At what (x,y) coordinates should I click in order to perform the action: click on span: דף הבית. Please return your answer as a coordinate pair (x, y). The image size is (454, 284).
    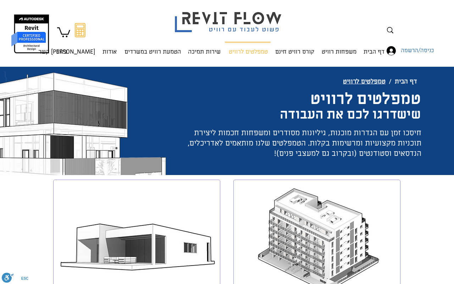
    Looking at the image, I should click on (405, 81).